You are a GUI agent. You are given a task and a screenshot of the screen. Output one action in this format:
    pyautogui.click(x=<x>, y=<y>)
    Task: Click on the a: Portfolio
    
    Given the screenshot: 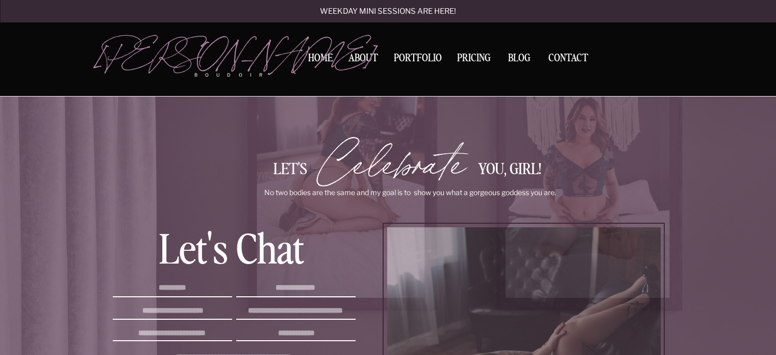 What is the action you would take?
    pyautogui.click(x=418, y=60)
    